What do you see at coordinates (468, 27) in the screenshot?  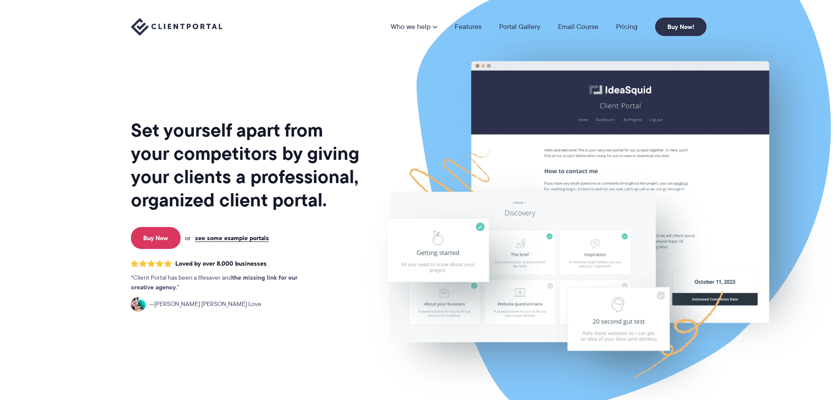 I see `a: Features` at bounding box center [468, 27].